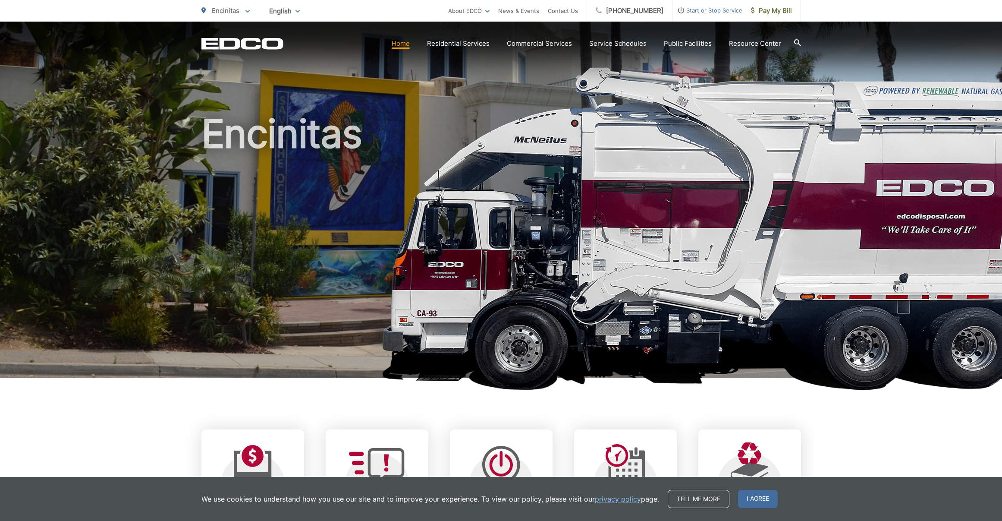 The width and height of the screenshot is (1002, 521). What do you see at coordinates (563, 11) in the screenshot?
I see `a: Contact Us` at bounding box center [563, 11].